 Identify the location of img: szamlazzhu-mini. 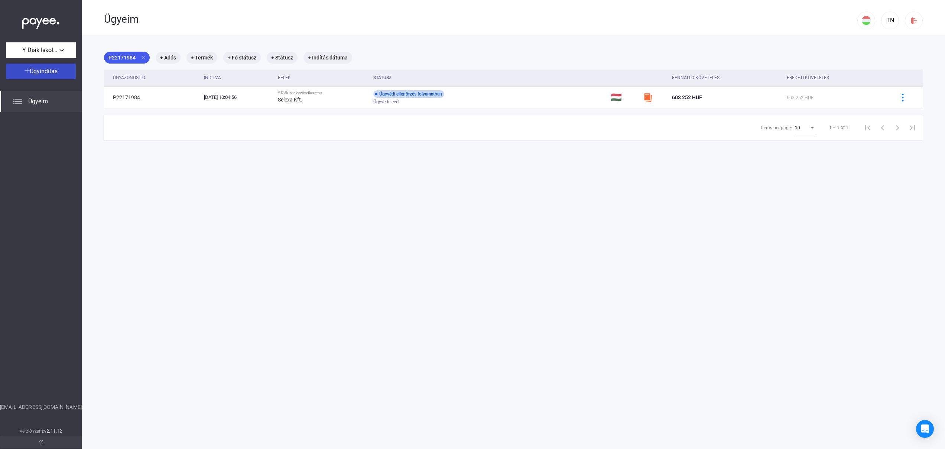
(648, 97).